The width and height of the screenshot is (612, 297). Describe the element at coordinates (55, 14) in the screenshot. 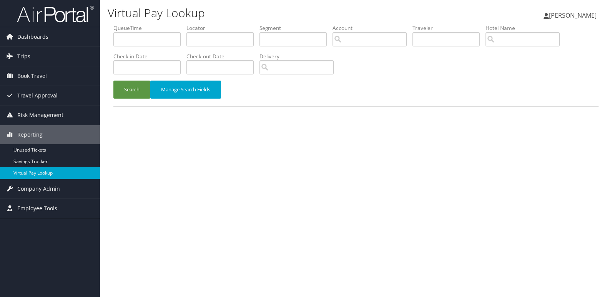

I see `img: airportal-logo.png` at that location.